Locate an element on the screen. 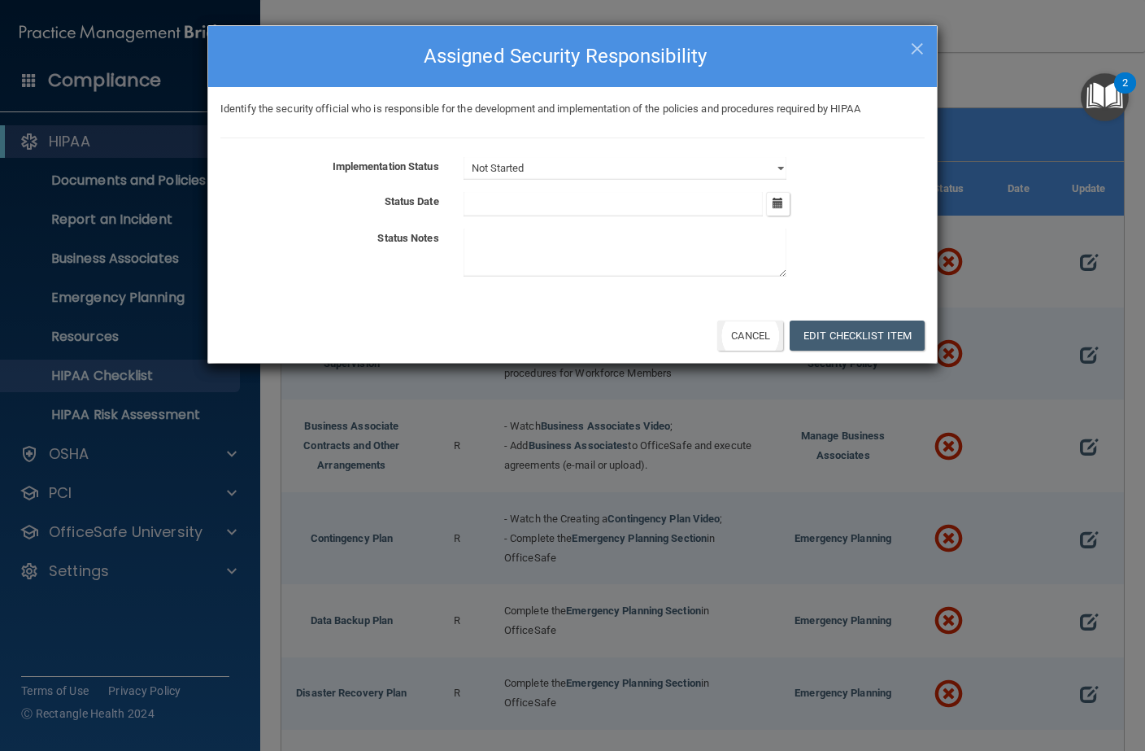 The width and height of the screenshot is (1145, 751). div: 2 is located at coordinates (1125, 94).